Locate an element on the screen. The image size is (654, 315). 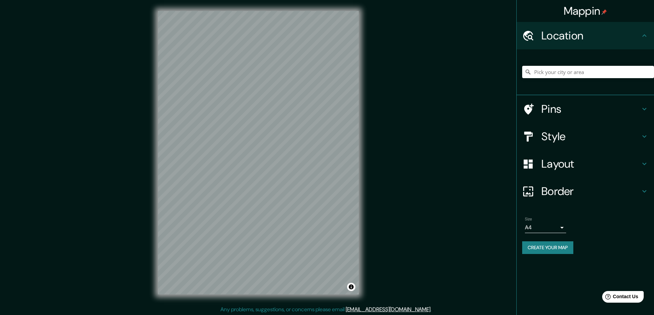
h4: Mappin is located at coordinates (585, 11).